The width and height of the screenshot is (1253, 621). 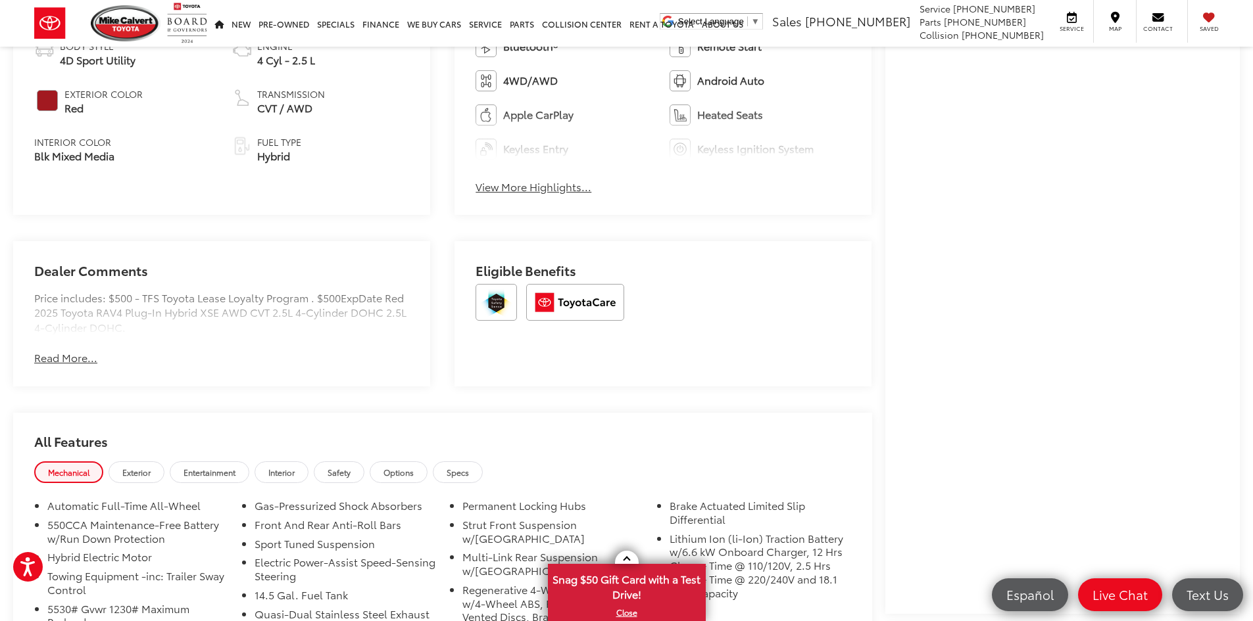 What do you see at coordinates (222, 313) in the screenshot?
I see `div: Price includes: $500 - TFS Toyota Lease Loyalty Program . $500ExpDate Red 2025 Toyota RAV4 Plug-I...` at bounding box center [222, 313].